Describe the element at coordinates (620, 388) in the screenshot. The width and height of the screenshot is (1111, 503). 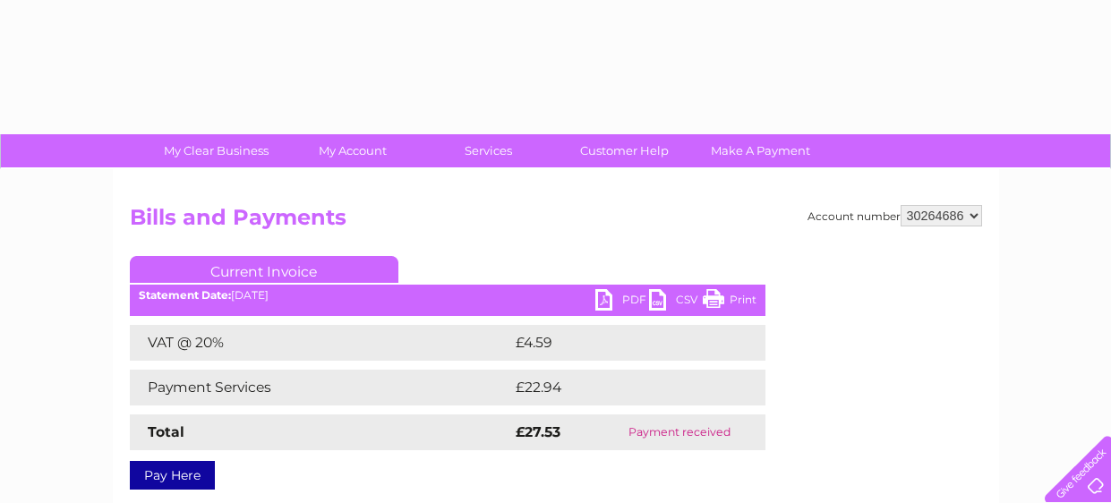
I see `td: £22.94` at that location.